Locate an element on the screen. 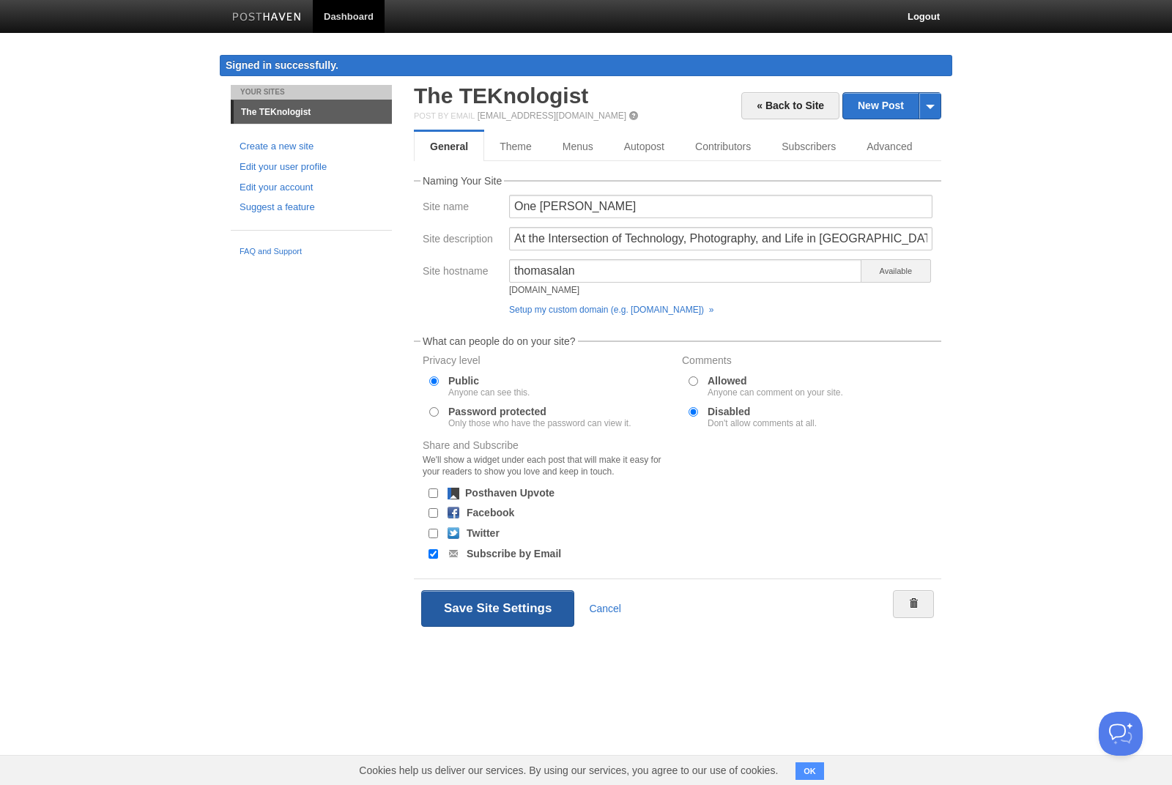 This screenshot has width=1172, height=785. a: Contributors is located at coordinates (723, 147).